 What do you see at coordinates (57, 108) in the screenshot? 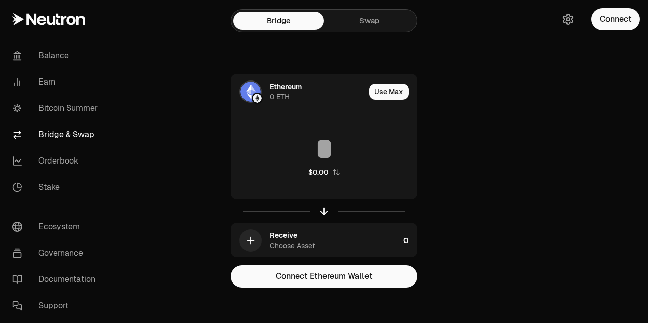
I see `a: Bitcoin Summer` at bounding box center [57, 108].